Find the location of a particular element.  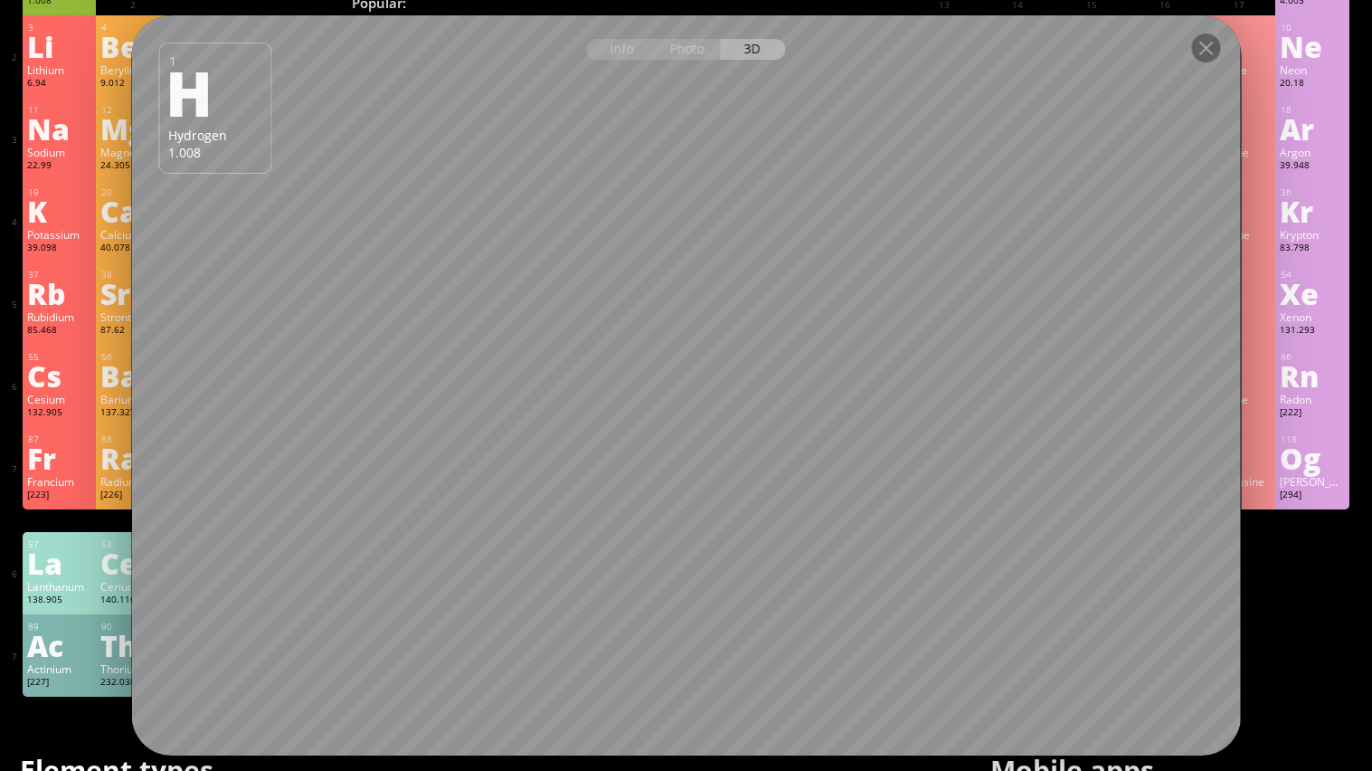

div: Ar is located at coordinates (1313, 128).